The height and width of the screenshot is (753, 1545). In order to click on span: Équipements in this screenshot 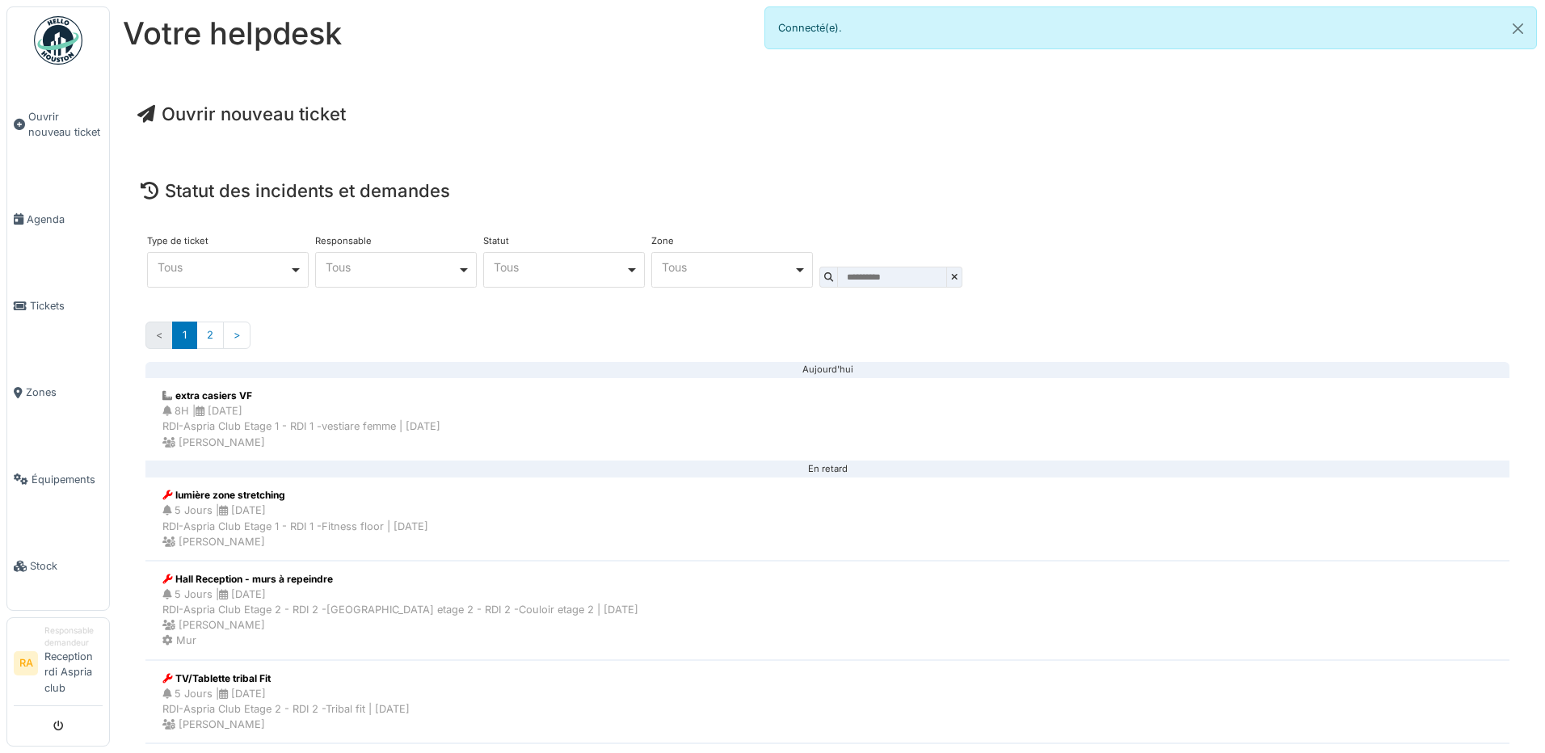, I will do `click(67, 479)`.